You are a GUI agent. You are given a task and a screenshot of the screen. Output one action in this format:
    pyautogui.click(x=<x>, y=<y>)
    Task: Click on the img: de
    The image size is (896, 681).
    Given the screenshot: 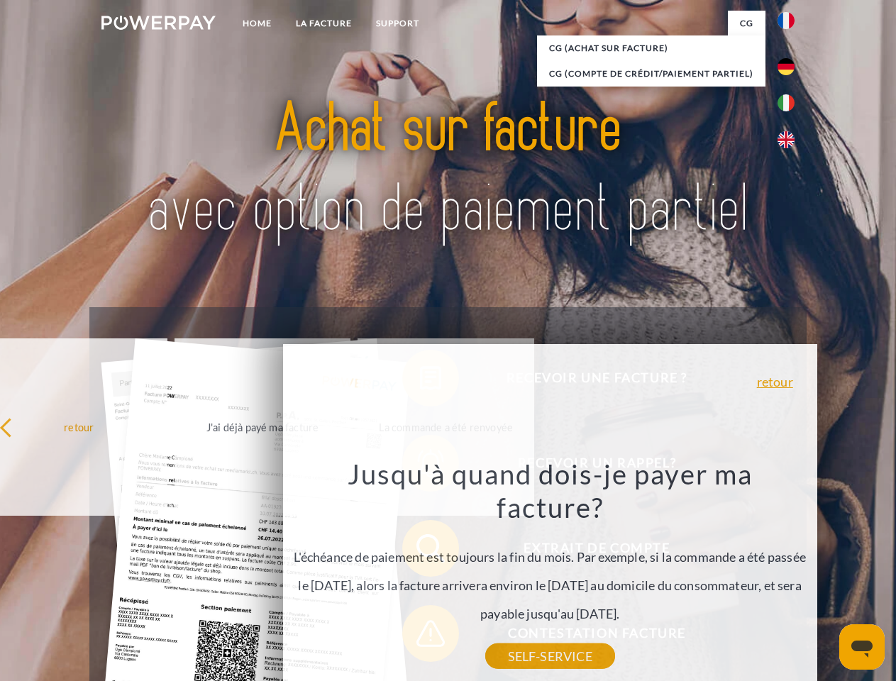 What is the action you would take?
    pyautogui.click(x=786, y=67)
    